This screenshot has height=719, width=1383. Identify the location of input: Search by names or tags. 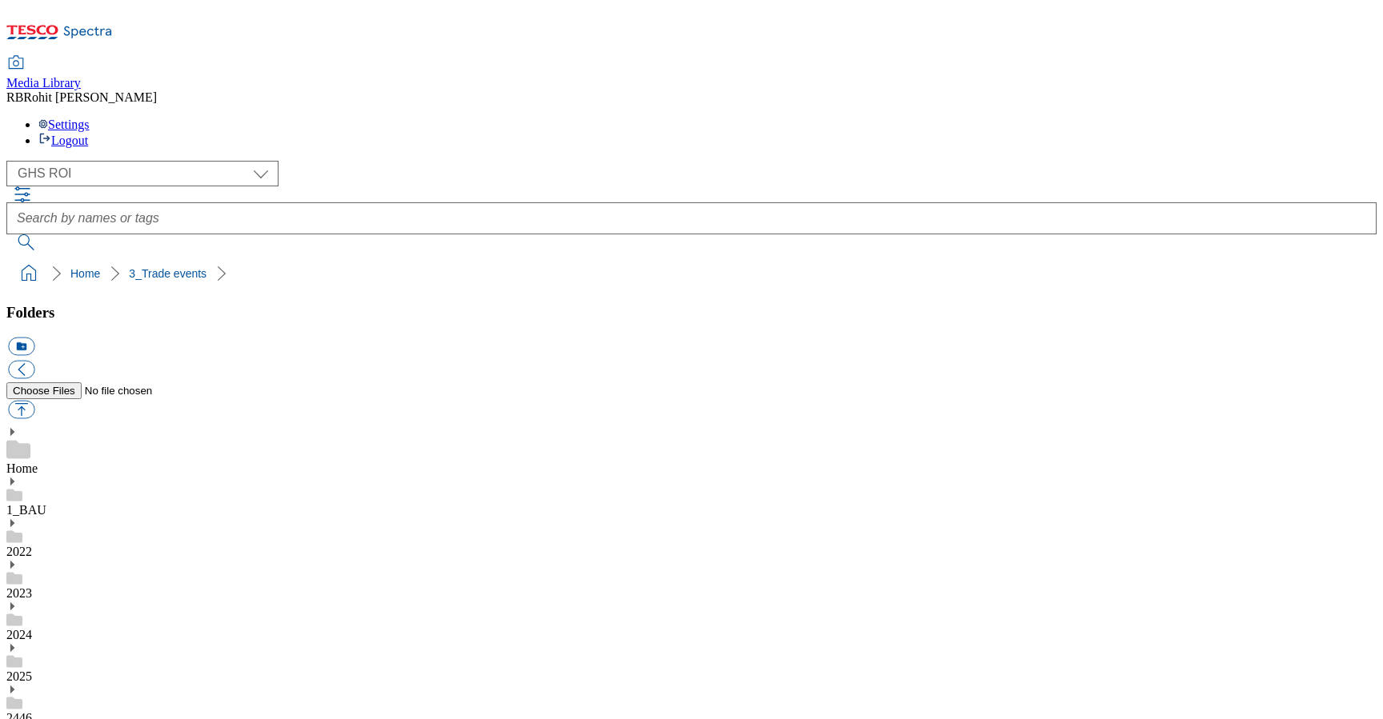
(691, 218).